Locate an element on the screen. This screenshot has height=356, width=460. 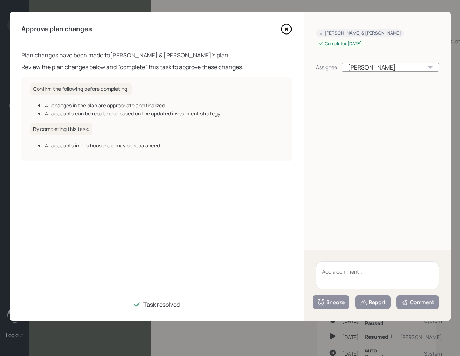
div: Comment is located at coordinates (417, 302).